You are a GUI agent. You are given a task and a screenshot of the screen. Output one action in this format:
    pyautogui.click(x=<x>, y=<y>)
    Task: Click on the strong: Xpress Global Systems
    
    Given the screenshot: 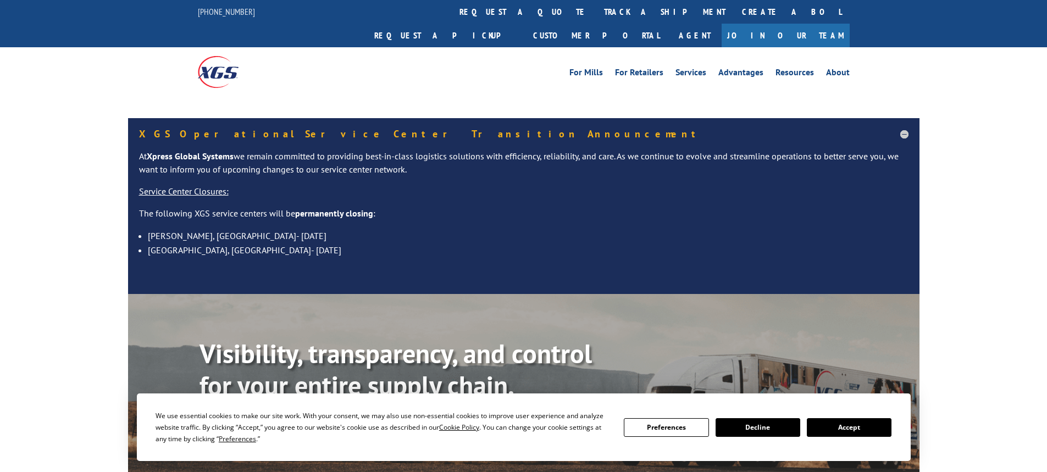 What is the action you would take?
    pyautogui.click(x=190, y=156)
    